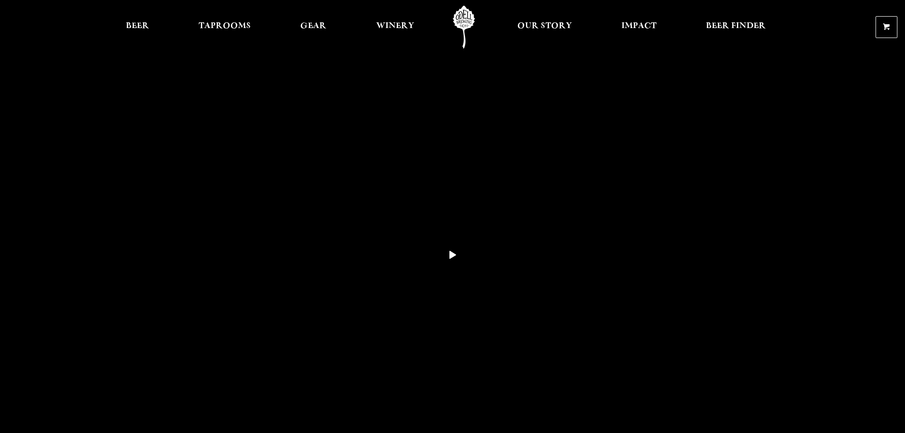 The height and width of the screenshot is (433, 905). I want to click on span: Beer, so click(137, 26).